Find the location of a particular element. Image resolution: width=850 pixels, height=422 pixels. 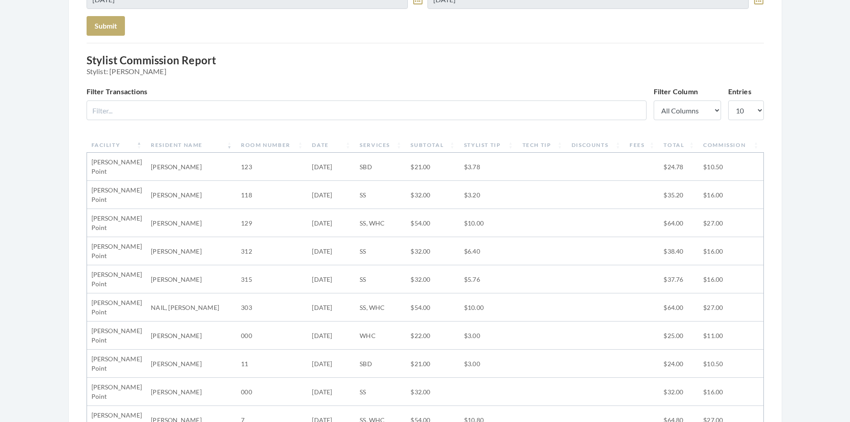

h3: Stylist Commission Report is located at coordinates (425, 65).